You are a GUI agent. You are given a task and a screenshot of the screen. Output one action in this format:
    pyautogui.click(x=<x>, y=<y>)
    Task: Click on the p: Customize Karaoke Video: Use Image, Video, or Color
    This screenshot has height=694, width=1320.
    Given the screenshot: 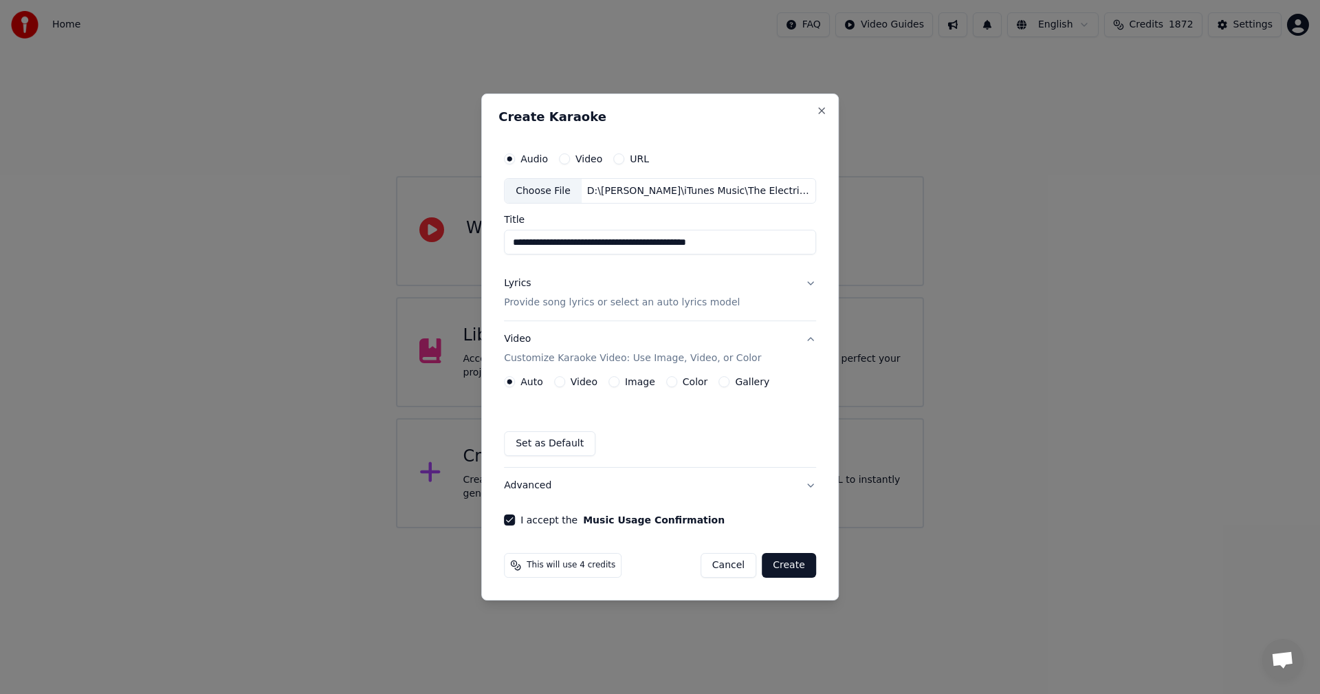 What is the action you would take?
    pyautogui.click(x=632, y=358)
    